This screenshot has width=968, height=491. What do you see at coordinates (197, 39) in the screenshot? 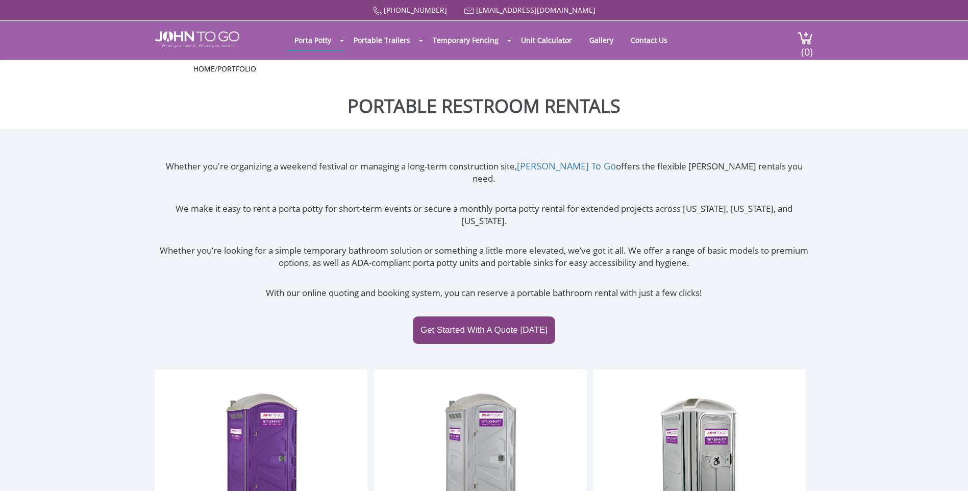
I see `img: JOHN to go` at bounding box center [197, 39].